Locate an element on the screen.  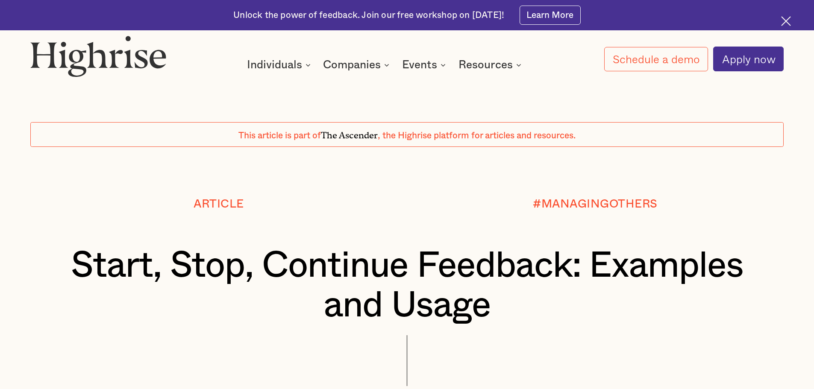
div: #MANAGINGOTHERS is located at coordinates (595, 204).